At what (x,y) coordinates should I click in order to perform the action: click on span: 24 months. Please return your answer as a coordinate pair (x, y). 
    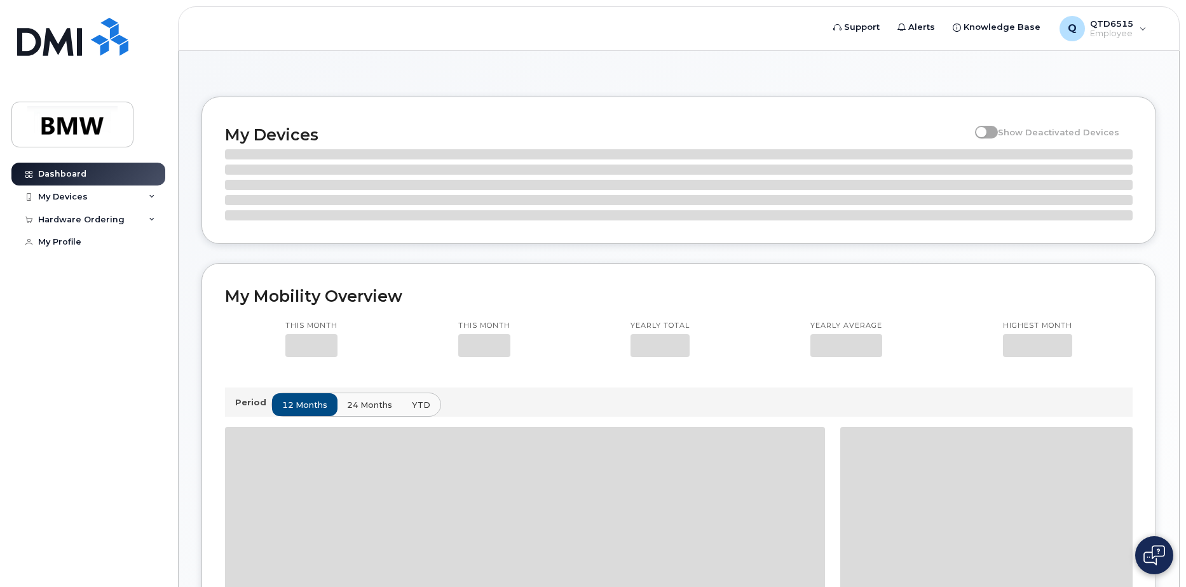
    Looking at the image, I should click on (369, 405).